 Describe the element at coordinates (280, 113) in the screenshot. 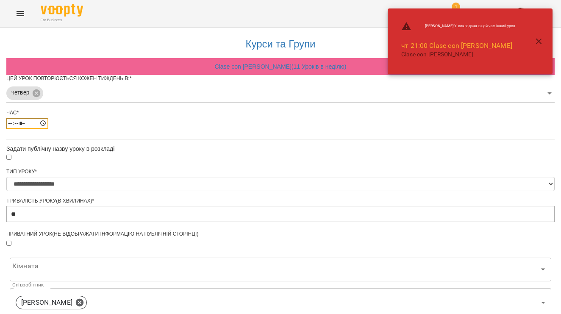

I see `div: Час` at that location.